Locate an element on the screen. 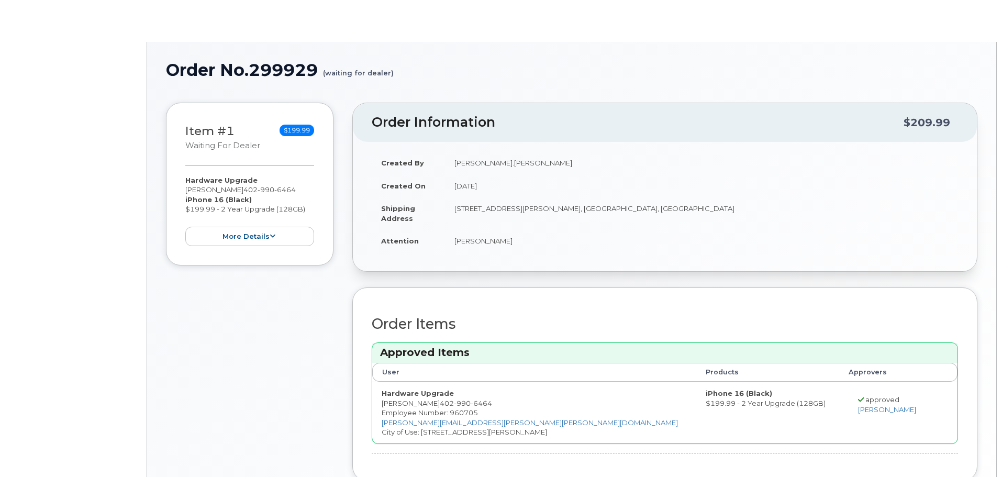 The image size is (1002, 477). span: approved is located at coordinates (882, 399).